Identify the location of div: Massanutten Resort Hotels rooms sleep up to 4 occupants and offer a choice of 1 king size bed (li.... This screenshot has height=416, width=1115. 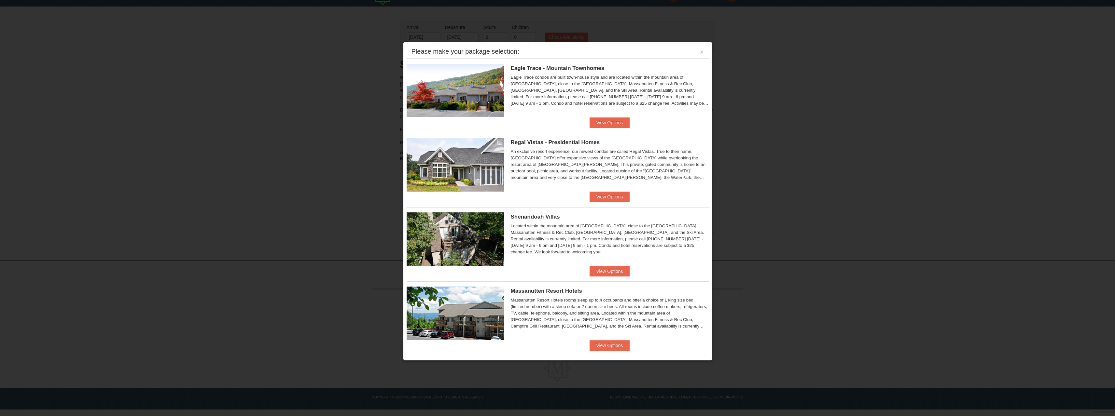
(610, 313).